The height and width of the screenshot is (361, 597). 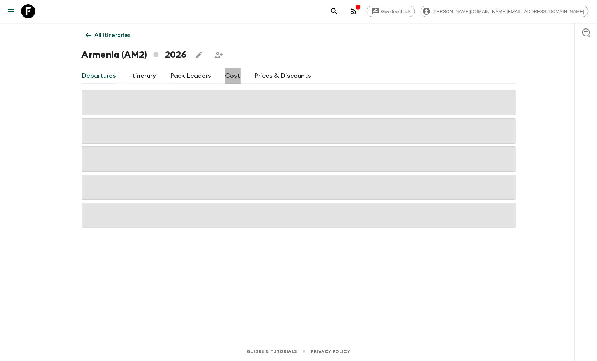 What do you see at coordinates (396, 11) in the screenshot?
I see `span: Give feedback` at bounding box center [396, 11].